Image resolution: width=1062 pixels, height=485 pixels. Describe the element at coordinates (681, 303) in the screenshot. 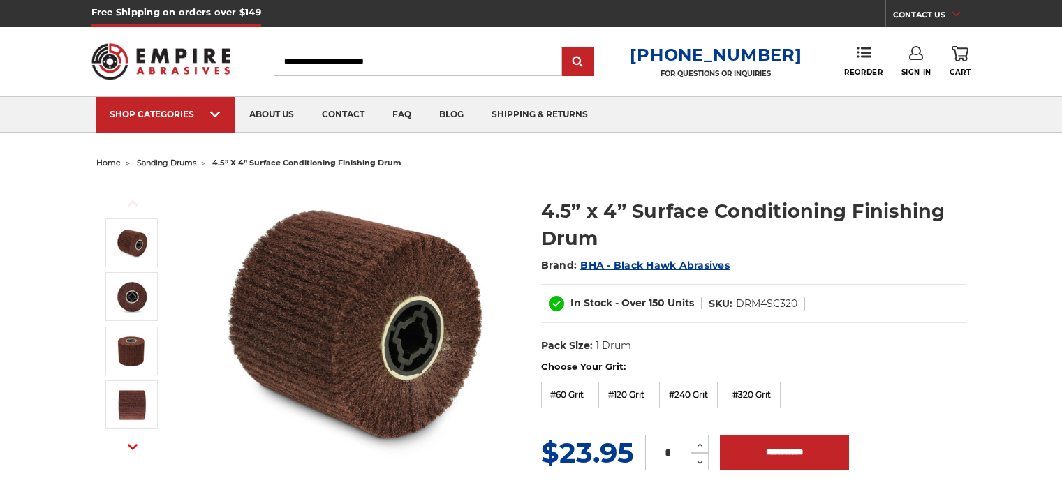

I see `span: Units` at that location.